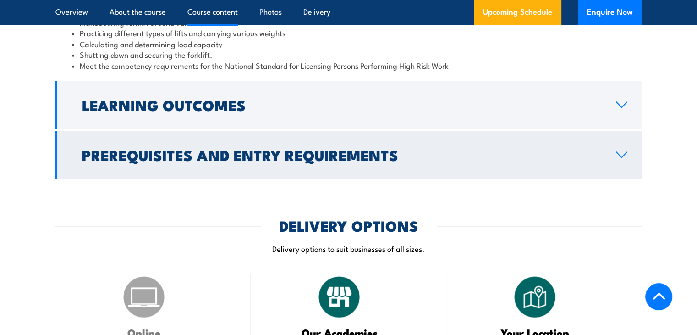  I want to click on li: Calculating and determining load capacity, so click(349, 44).